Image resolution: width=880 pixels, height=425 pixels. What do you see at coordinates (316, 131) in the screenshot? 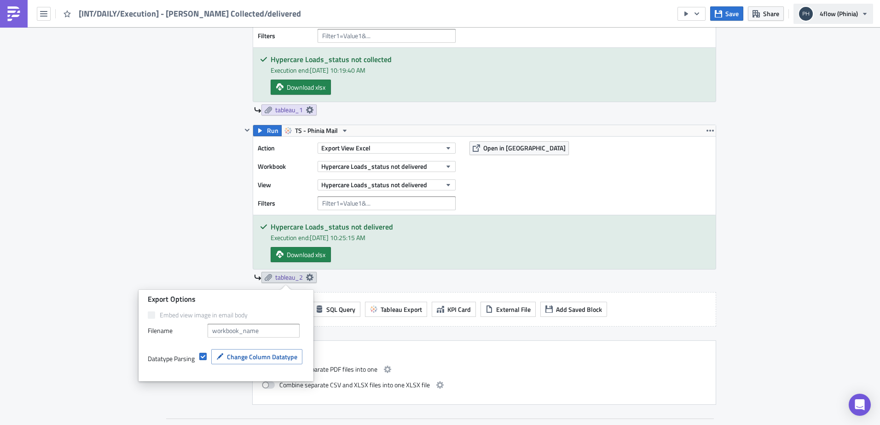
I see `button: TS - Phinia Mail` at bounding box center [316, 131].